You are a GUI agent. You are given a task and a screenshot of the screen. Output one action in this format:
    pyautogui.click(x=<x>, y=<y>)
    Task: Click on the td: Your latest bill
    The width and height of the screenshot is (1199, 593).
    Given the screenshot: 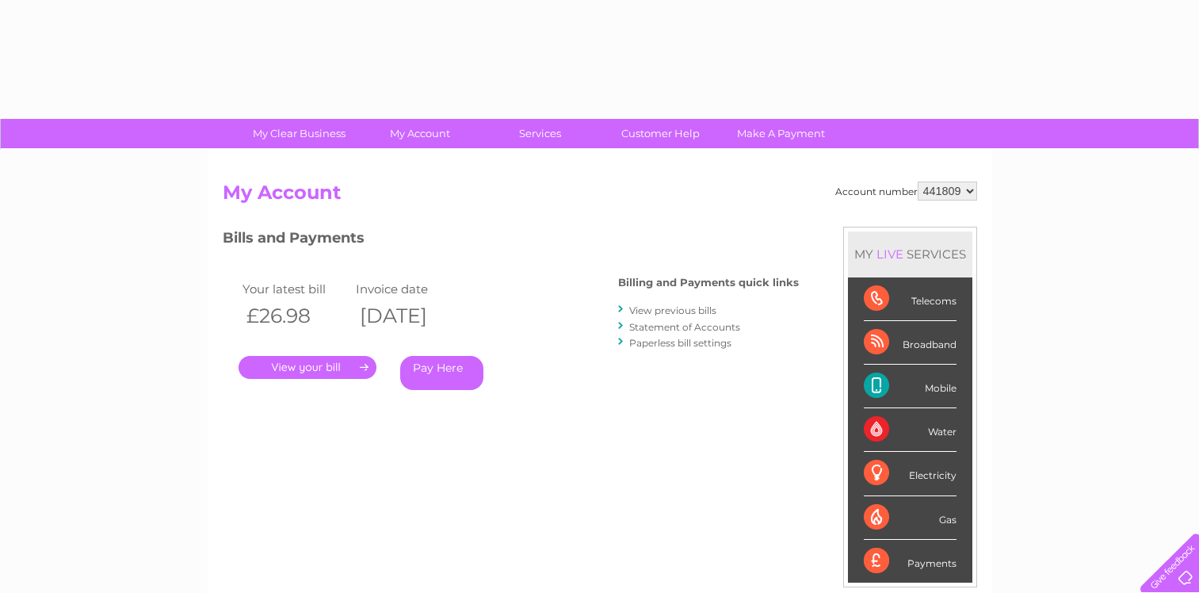 What is the action you would take?
    pyautogui.click(x=296, y=288)
    